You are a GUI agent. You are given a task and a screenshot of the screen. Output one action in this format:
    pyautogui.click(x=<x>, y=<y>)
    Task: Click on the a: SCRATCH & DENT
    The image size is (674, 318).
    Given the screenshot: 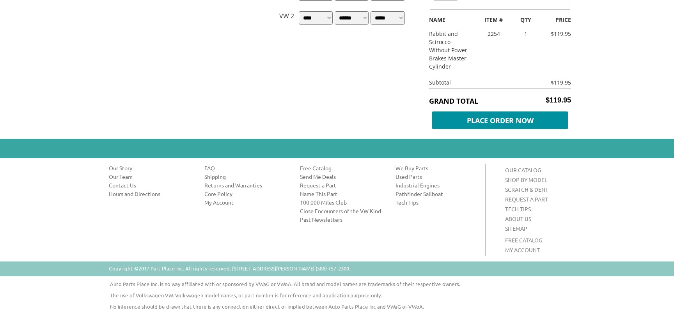 What is the action you would take?
    pyautogui.click(x=526, y=189)
    